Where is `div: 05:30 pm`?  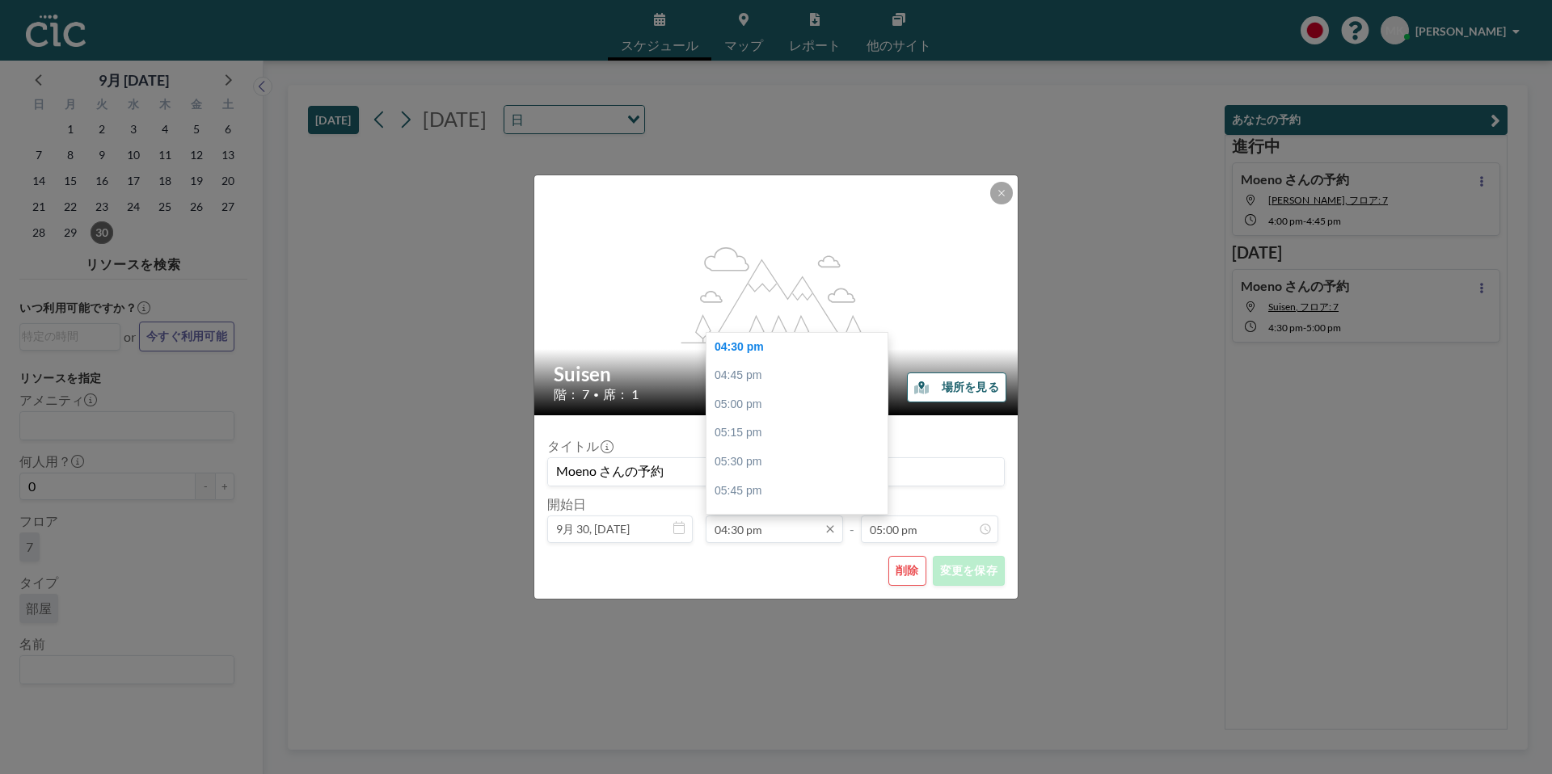
div: 05:30 pm is located at coordinates (797, 462).